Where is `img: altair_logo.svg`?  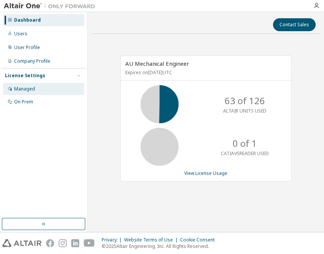 img: altair_logo.svg is located at coordinates (22, 243).